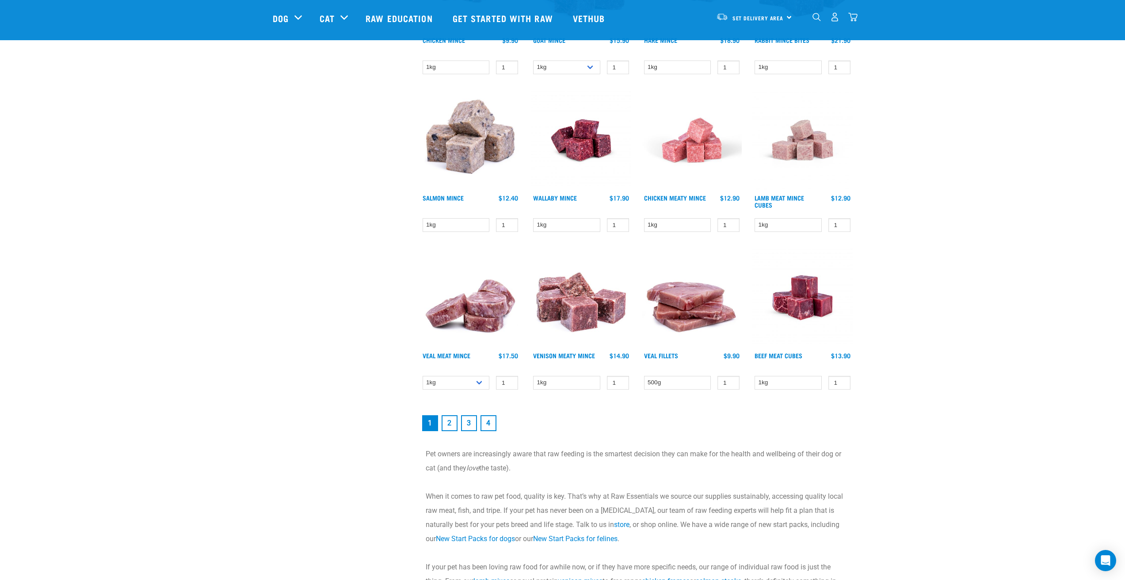 This screenshot has width=1125, height=580. I want to click on div: Open Intercom Messenger, so click(1106, 561).